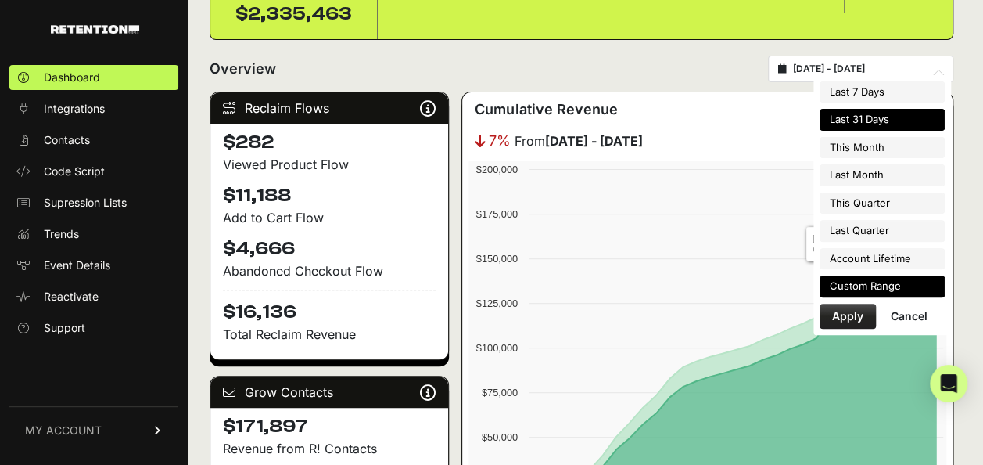 Image resolution: width=983 pixels, height=465 pixels. I want to click on li: This Quarter, so click(882, 203).